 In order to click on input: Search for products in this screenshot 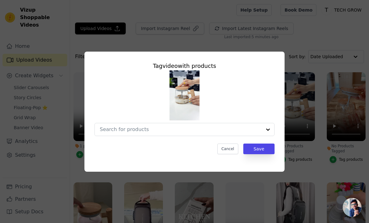, I will do `click(181, 129)`.